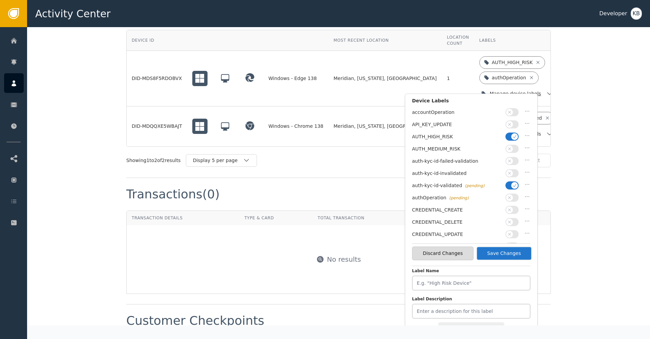  I want to click on div: Developer, so click(613, 14).